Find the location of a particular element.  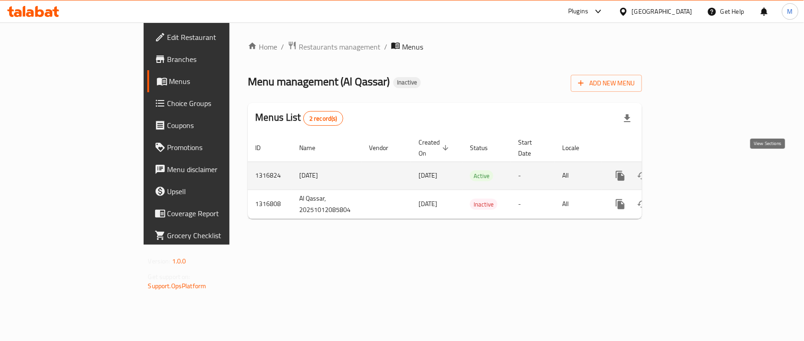

span: Upsell is located at coordinates (219, 191).